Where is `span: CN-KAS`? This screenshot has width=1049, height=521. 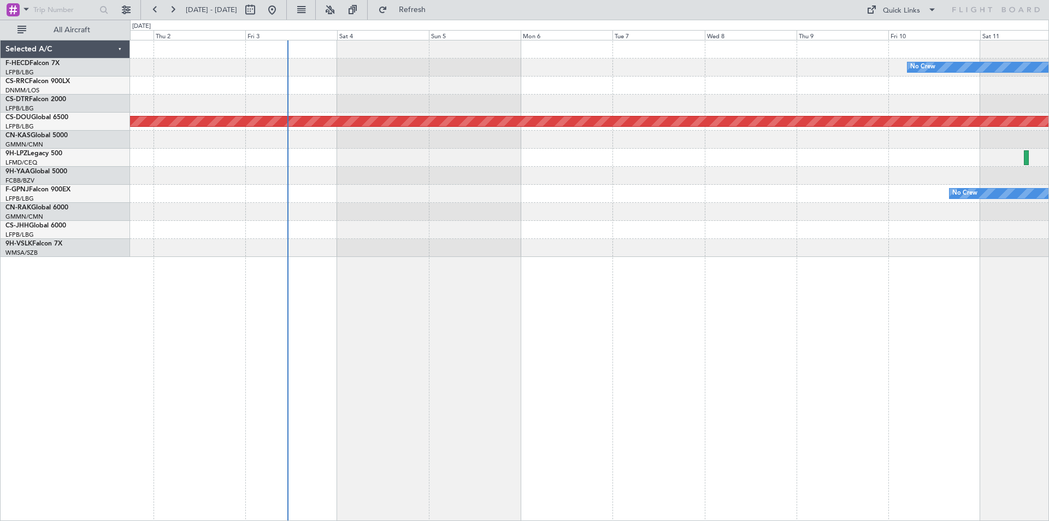
span: CN-KAS is located at coordinates (18, 135).